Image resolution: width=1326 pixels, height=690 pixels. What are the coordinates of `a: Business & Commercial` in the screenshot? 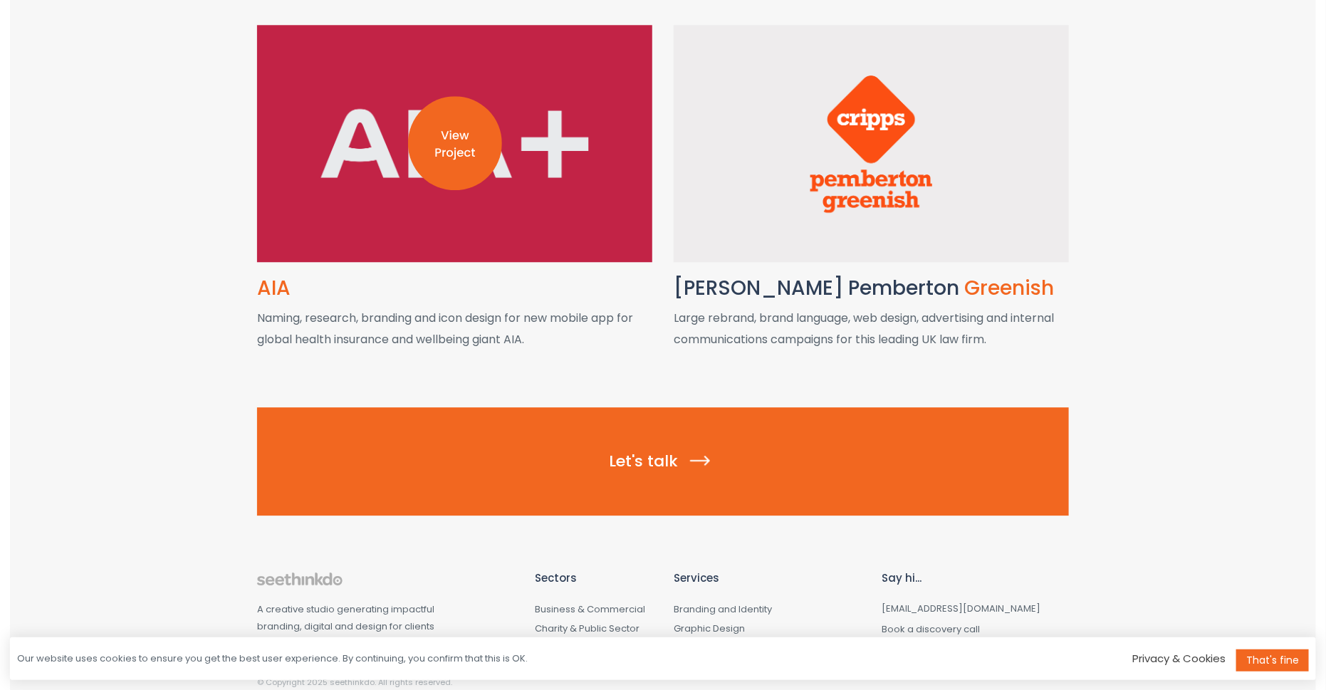 It's located at (590, 609).